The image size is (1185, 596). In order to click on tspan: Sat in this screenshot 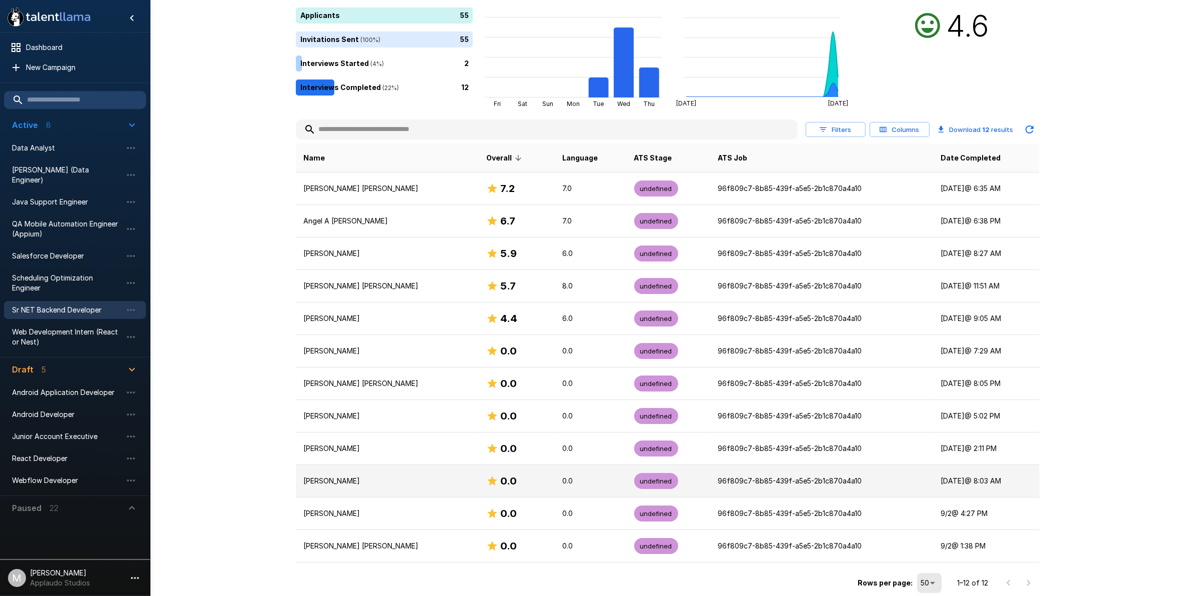, I will do `click(522, 103)`.